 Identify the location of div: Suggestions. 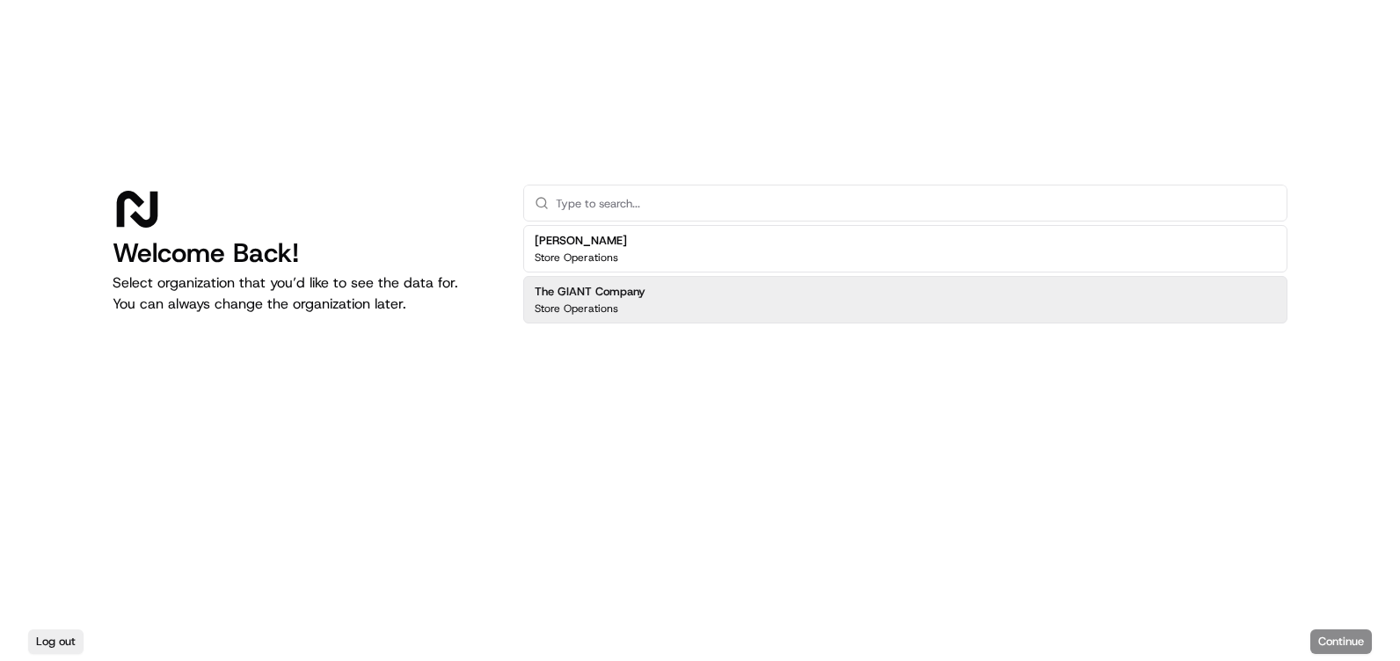
(905, 274).